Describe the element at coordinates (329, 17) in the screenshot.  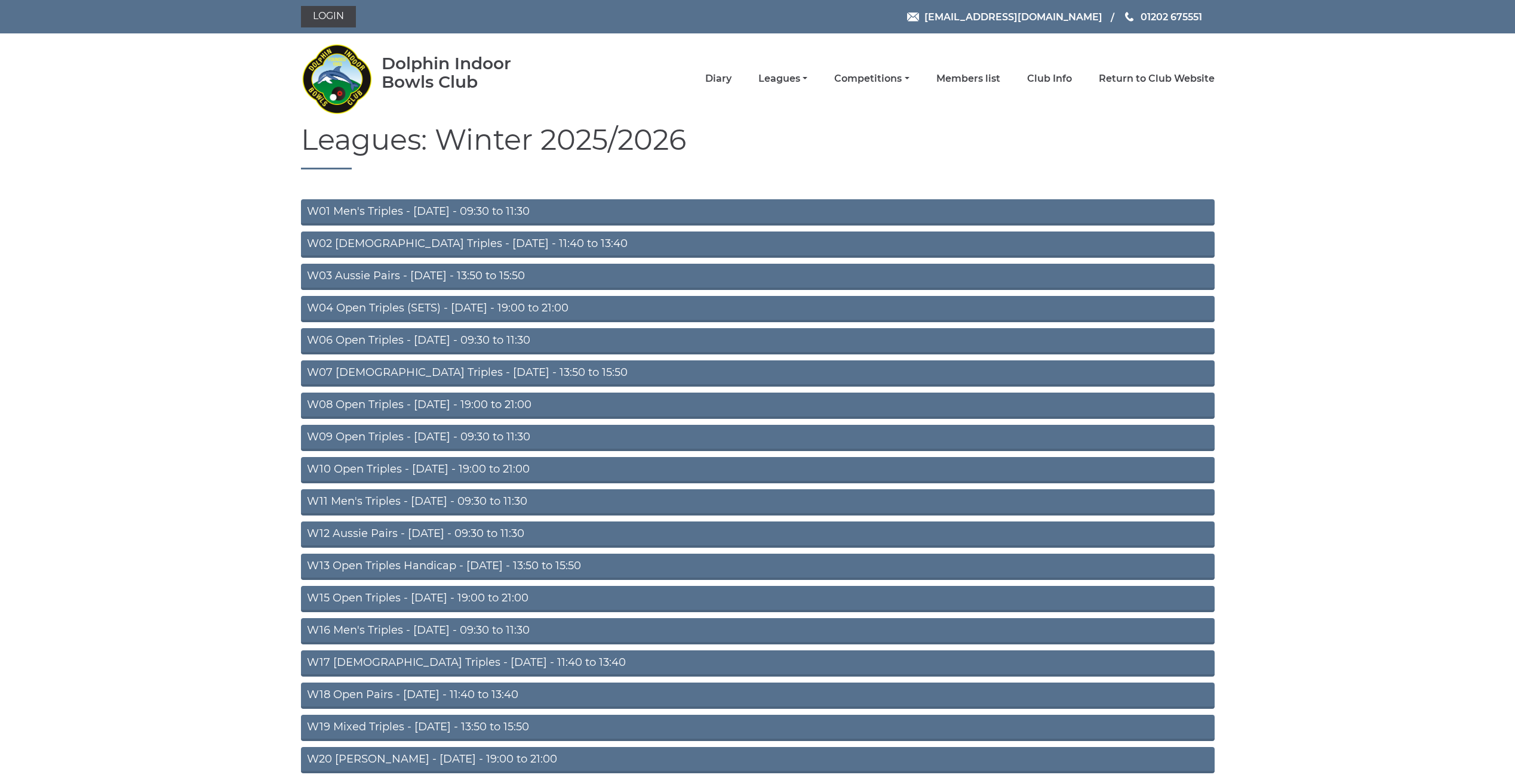
I see `a: Login` at that location.